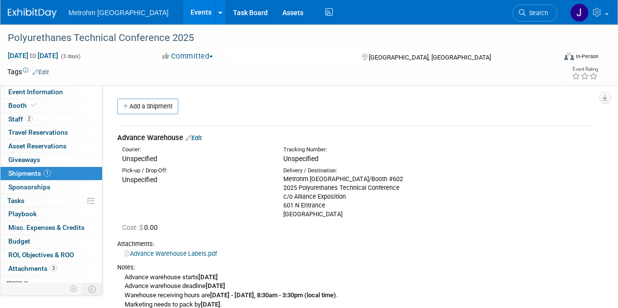  Describe the element at coordinates (51, 255) in the screenshot. I see `a: ROI, Objectives & ROO` at that location.